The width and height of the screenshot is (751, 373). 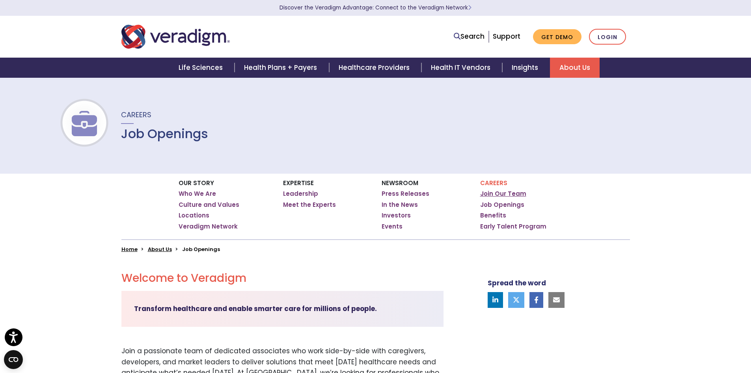 What do you see at coordinates (282, 278) in the screenshot?
I see `h2: Welcome to Veradigm` at bounding box center [282, 278].